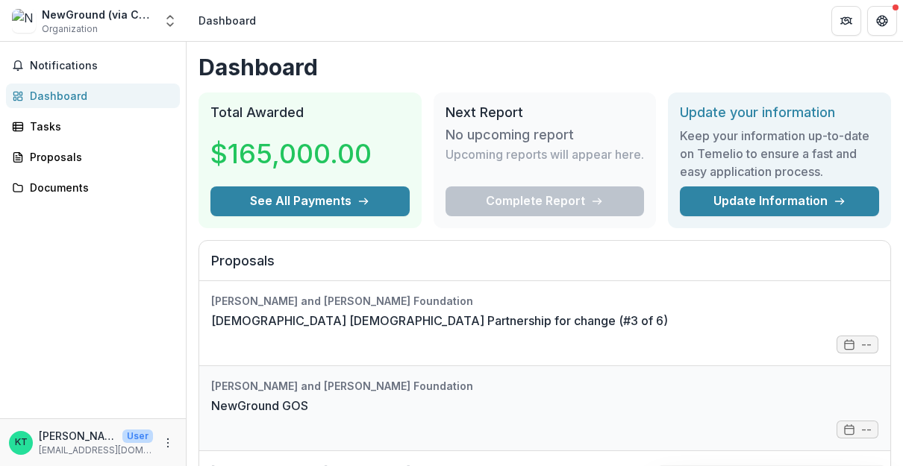  What do you see at coordinates (310, 113) in the screenshot?
I see `h2: Total Awarded` at bounding box center [310, 113].